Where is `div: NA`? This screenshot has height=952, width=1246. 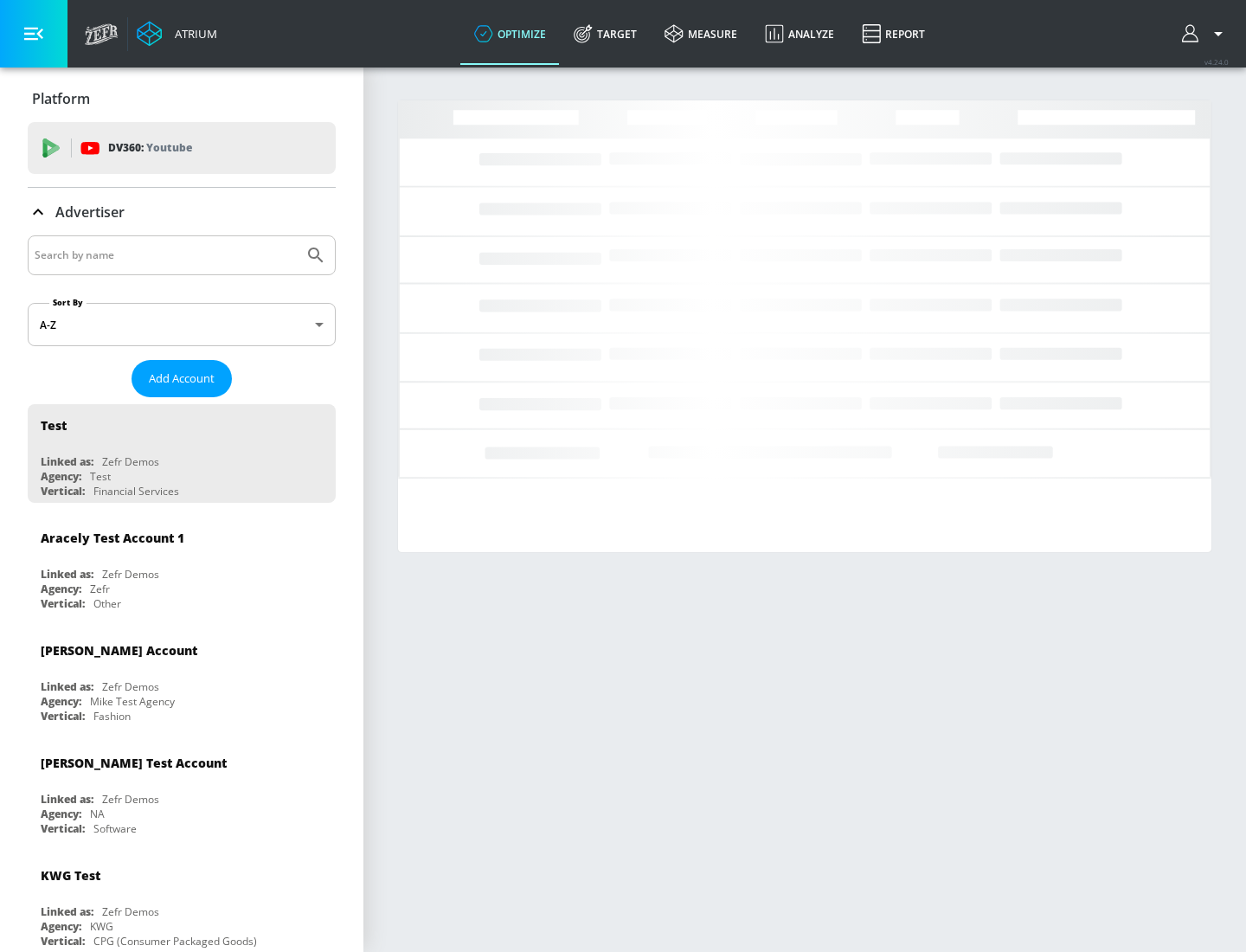 div: NA is located at coordinates (97, 813).